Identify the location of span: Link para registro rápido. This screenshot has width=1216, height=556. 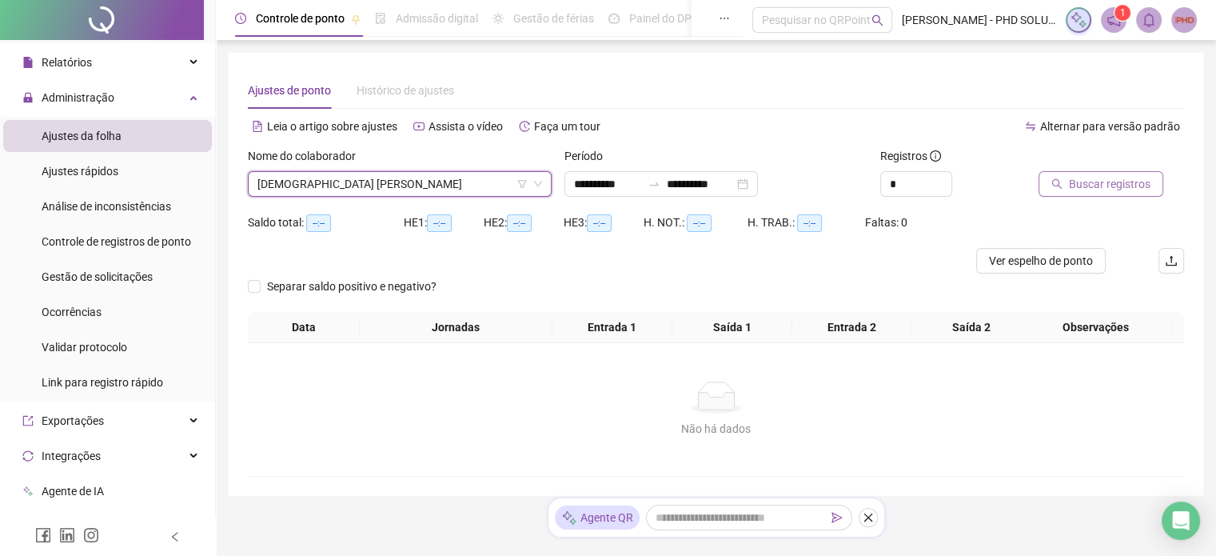
(102, 382).